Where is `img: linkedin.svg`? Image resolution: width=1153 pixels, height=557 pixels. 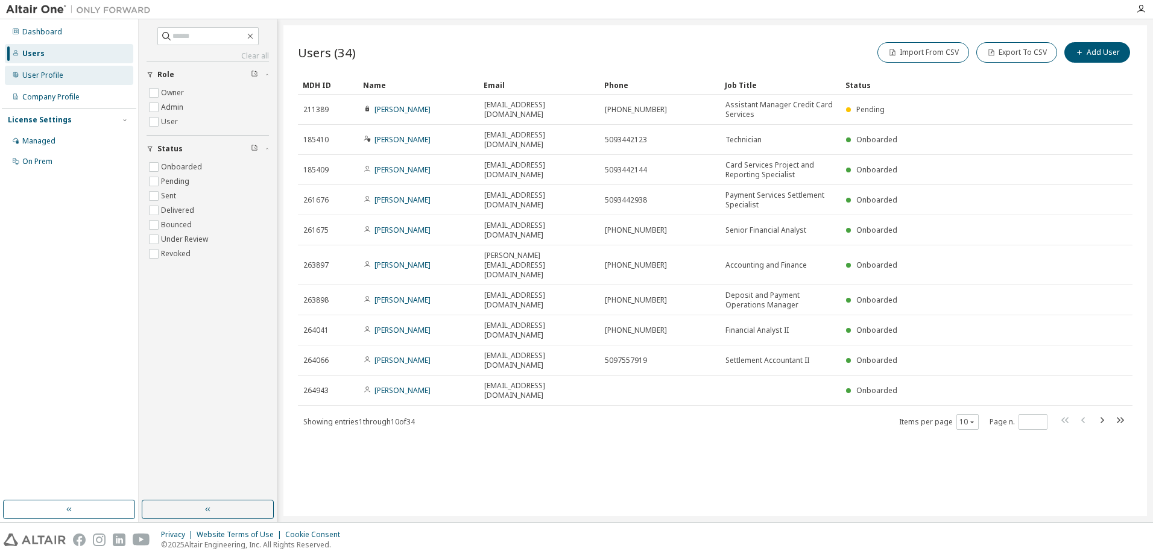 img: linkedin.svg is located at coordinates (119, 540).